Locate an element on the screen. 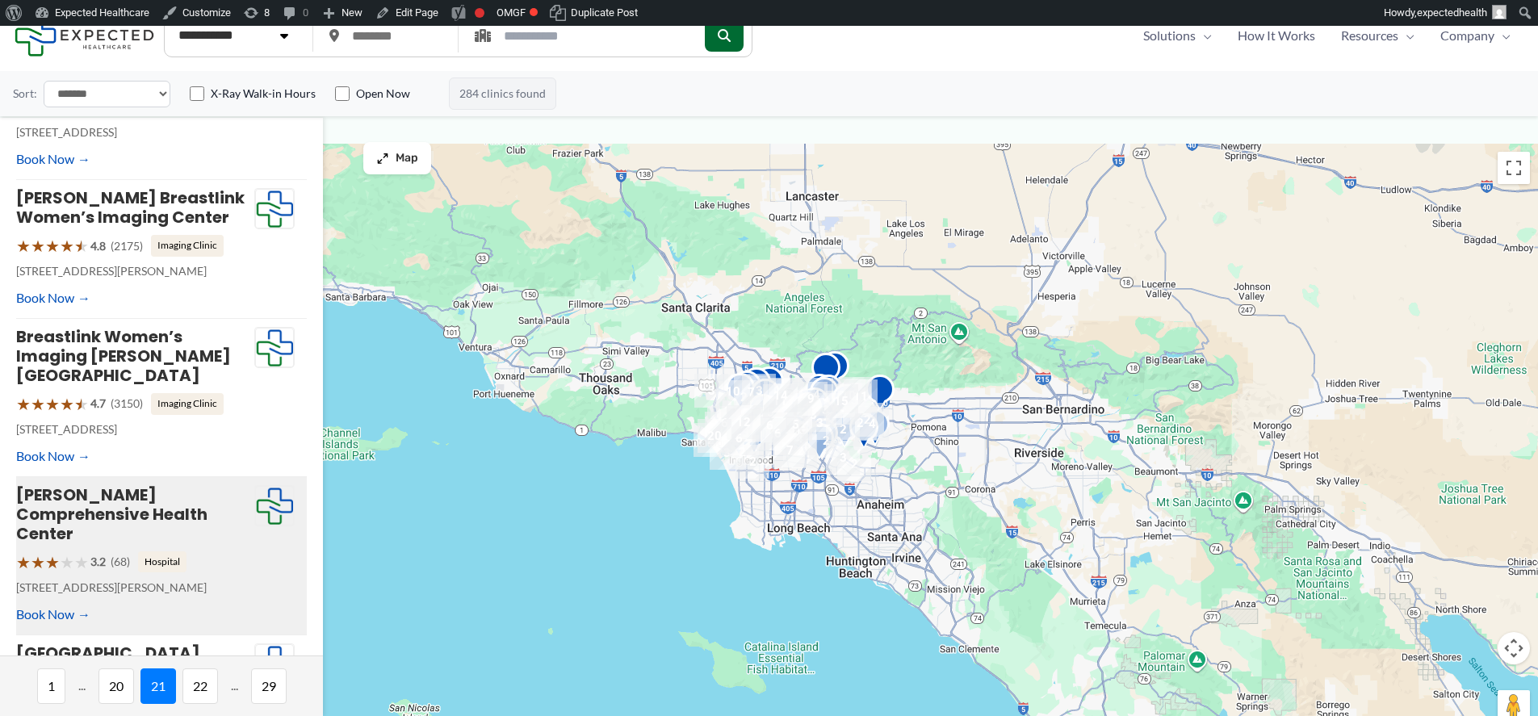 The width and height of the screenshot is (1538, 716). div: 14 is located at coordinates (780, 395).